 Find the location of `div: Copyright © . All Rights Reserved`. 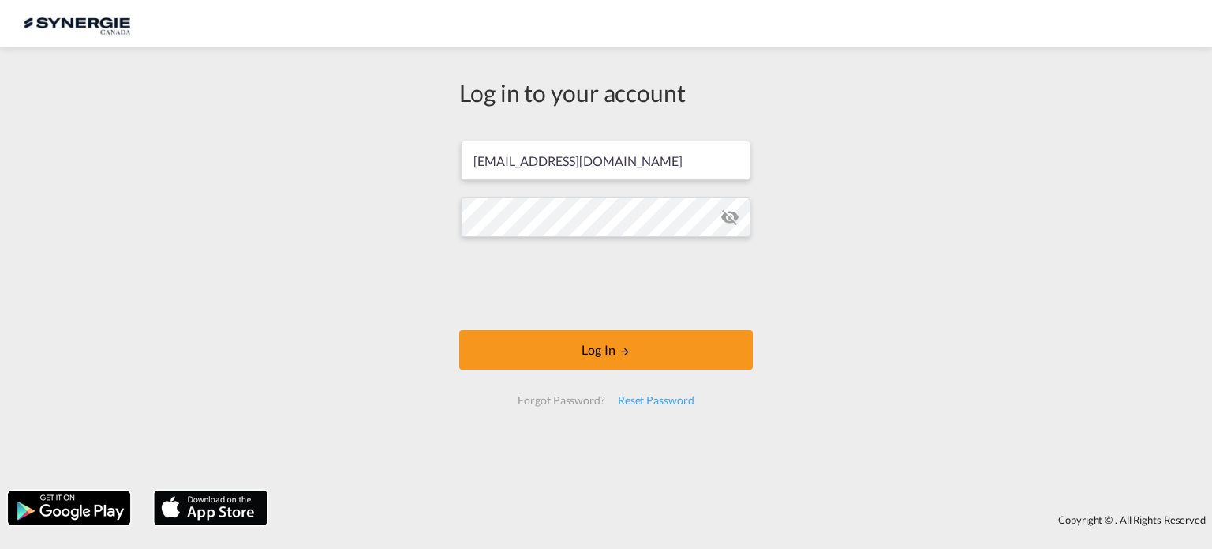

div: Copyright © . All Rights Reserved is located at coordinates (743, 519).